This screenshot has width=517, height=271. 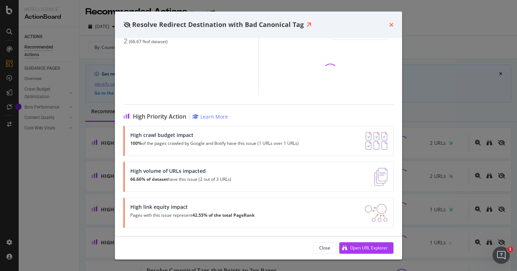 I want to click on div: Open URL Explorer, so click(x=369, y=248).